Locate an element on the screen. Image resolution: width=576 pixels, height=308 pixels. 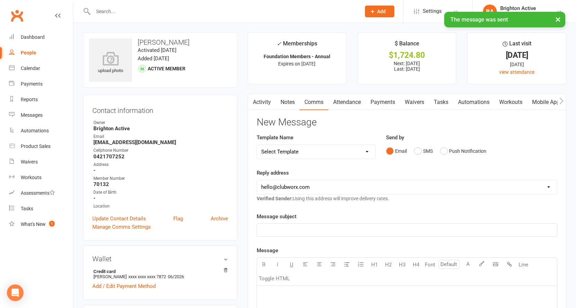
div: Calendar is located at coordinates (30, 68).